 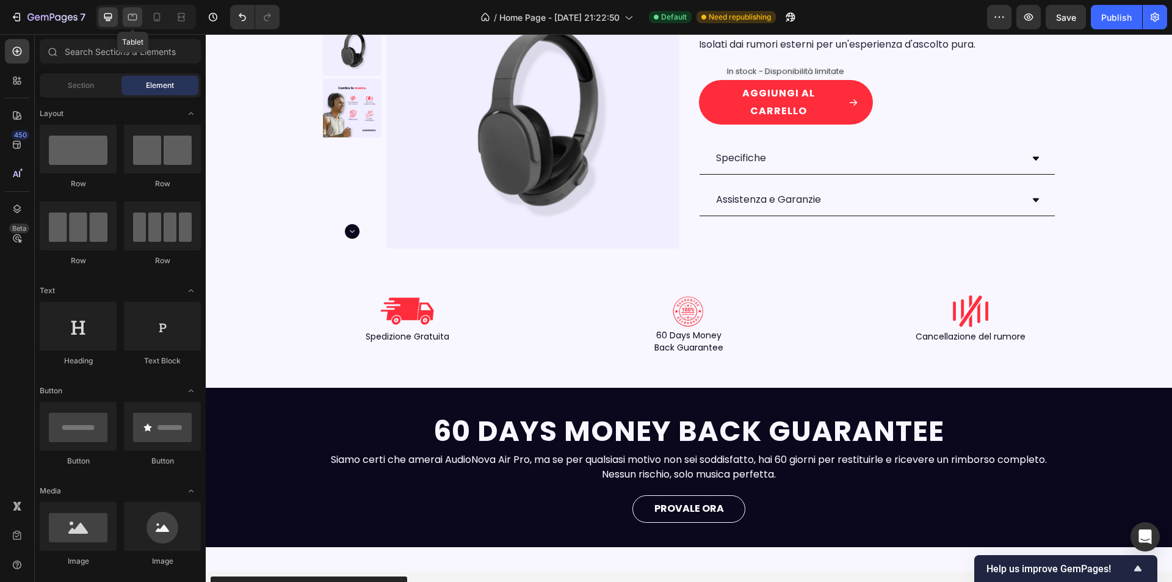 What do you see at coordinates (631, 10) in the screenshot?
I see `p: Isolati dai rumori esterni per un'esperienza d'ascolto pura.` at bounding box center [631, 10].